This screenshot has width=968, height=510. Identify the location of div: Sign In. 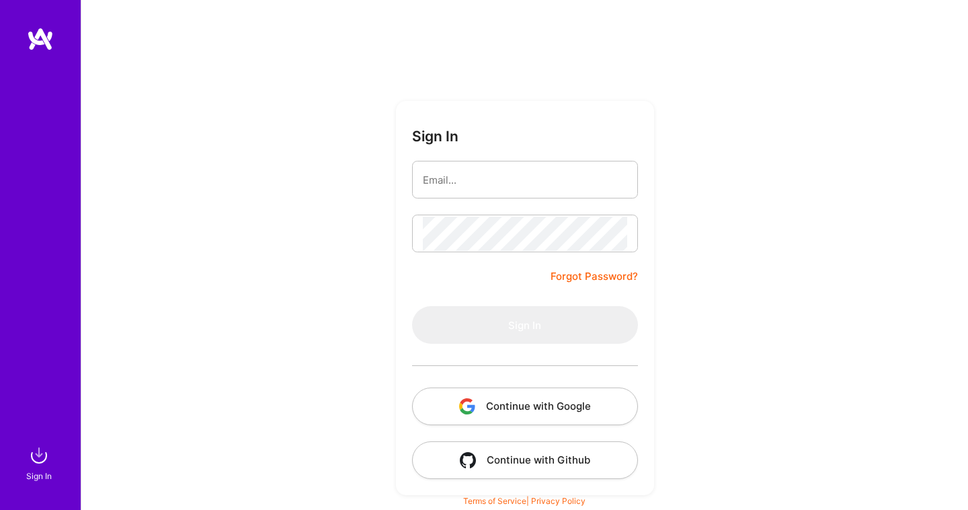
(39, 475).